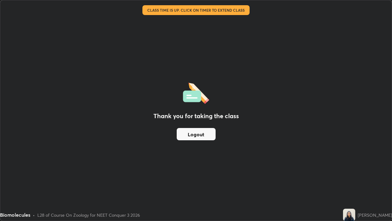 This screenshot has height=221, width=392. I want to click on img: offlineFeedback.1438e8b3.svg, so click(196, 92).